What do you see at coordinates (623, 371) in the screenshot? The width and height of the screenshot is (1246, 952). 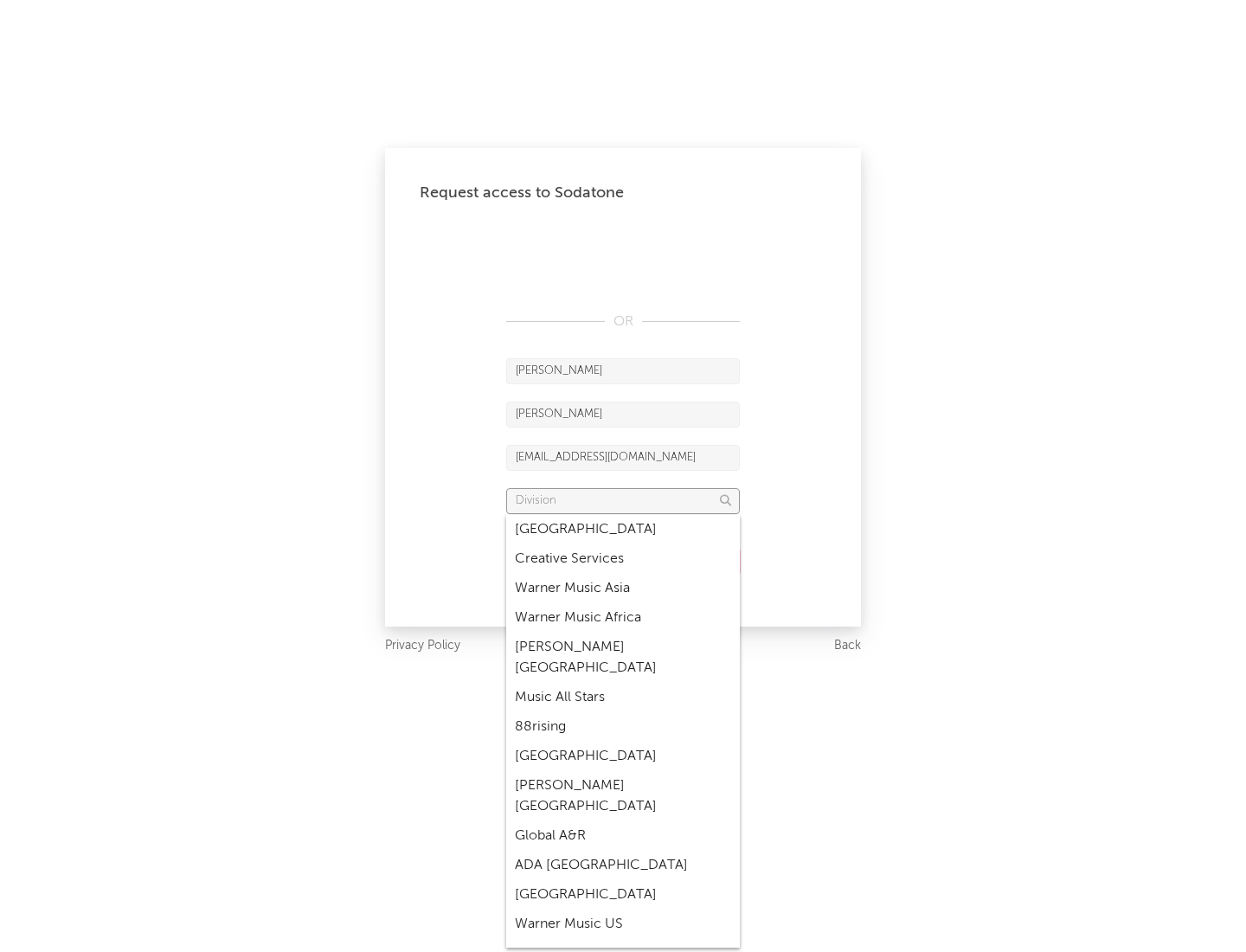 I see `input: First Name` at bounding box center [623, 371].